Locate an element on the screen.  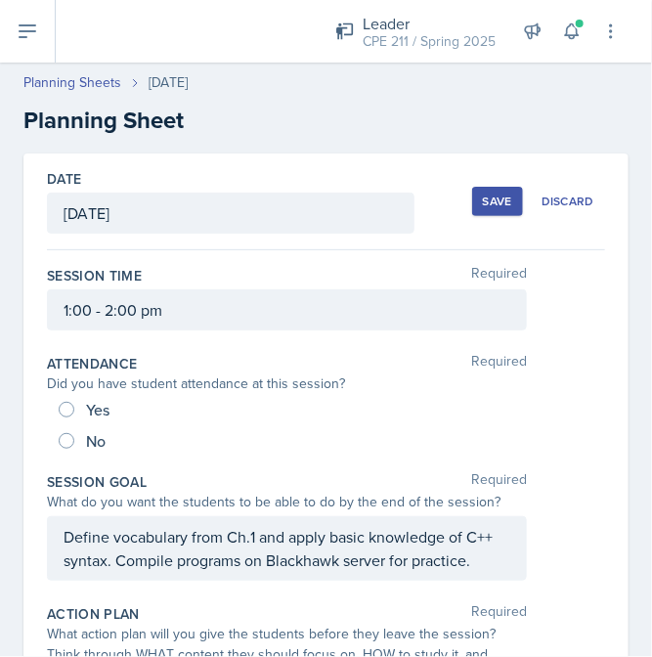
button: Save is located at coordinates (498, 201).